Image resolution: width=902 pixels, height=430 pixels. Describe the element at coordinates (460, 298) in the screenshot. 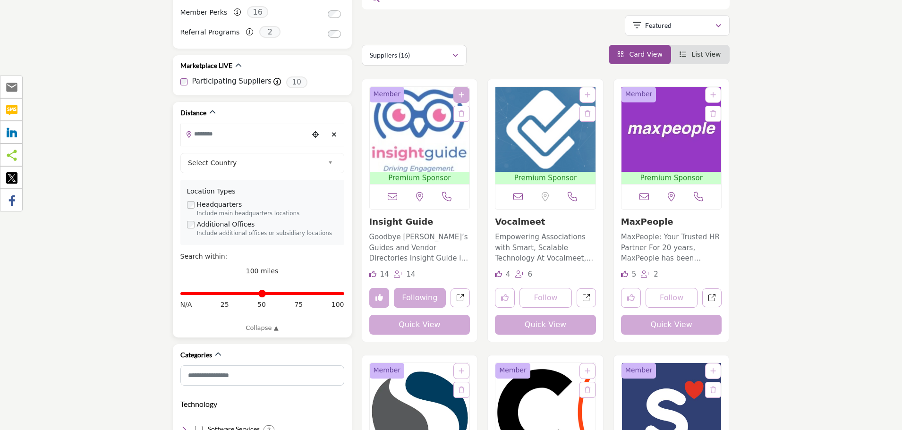

I see `a: Open insight-guide in new tab` at that location.